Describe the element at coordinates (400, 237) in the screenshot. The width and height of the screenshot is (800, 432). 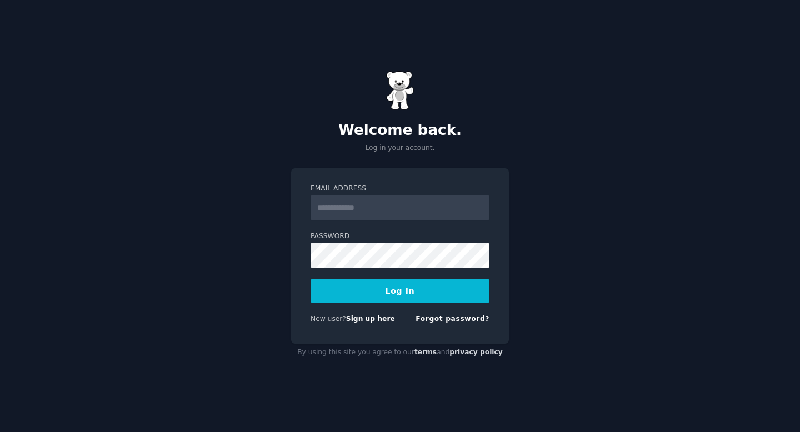
I see `label: Password` at that location.